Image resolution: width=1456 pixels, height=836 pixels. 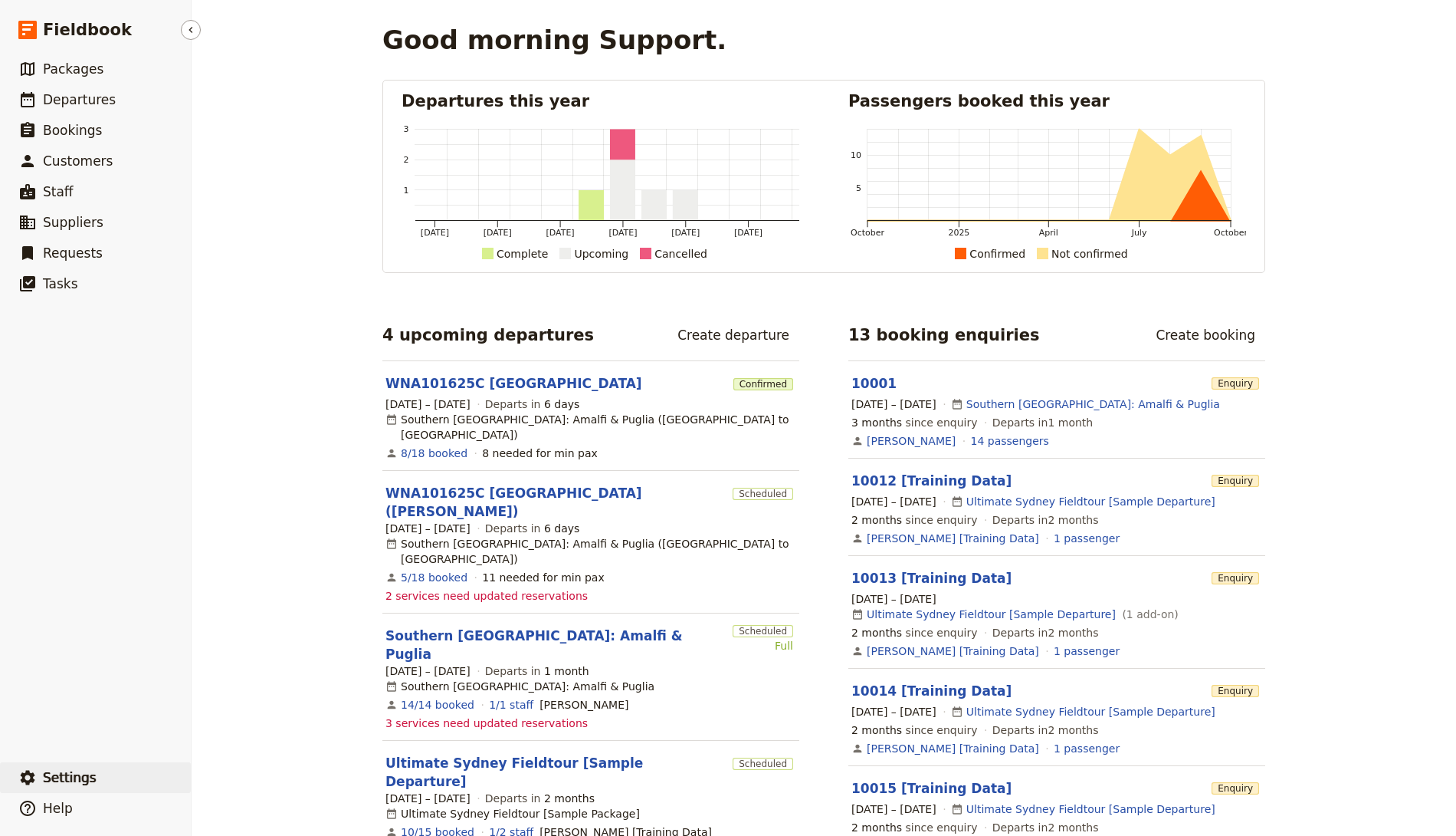 I want to click on span: Tasks, so click(x=60, y=283).